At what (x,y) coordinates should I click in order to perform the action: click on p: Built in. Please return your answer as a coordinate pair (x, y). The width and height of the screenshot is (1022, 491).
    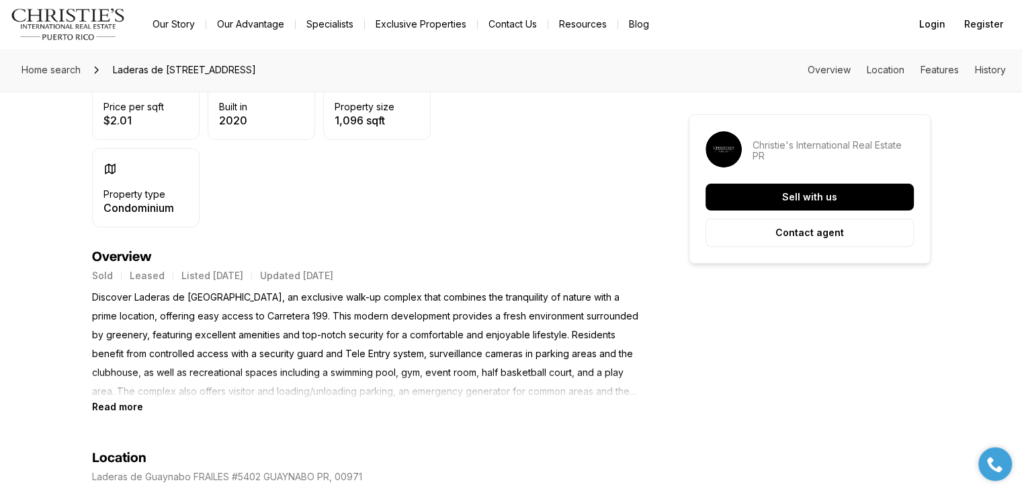
    Looking at the image, I should click on (233, 107).